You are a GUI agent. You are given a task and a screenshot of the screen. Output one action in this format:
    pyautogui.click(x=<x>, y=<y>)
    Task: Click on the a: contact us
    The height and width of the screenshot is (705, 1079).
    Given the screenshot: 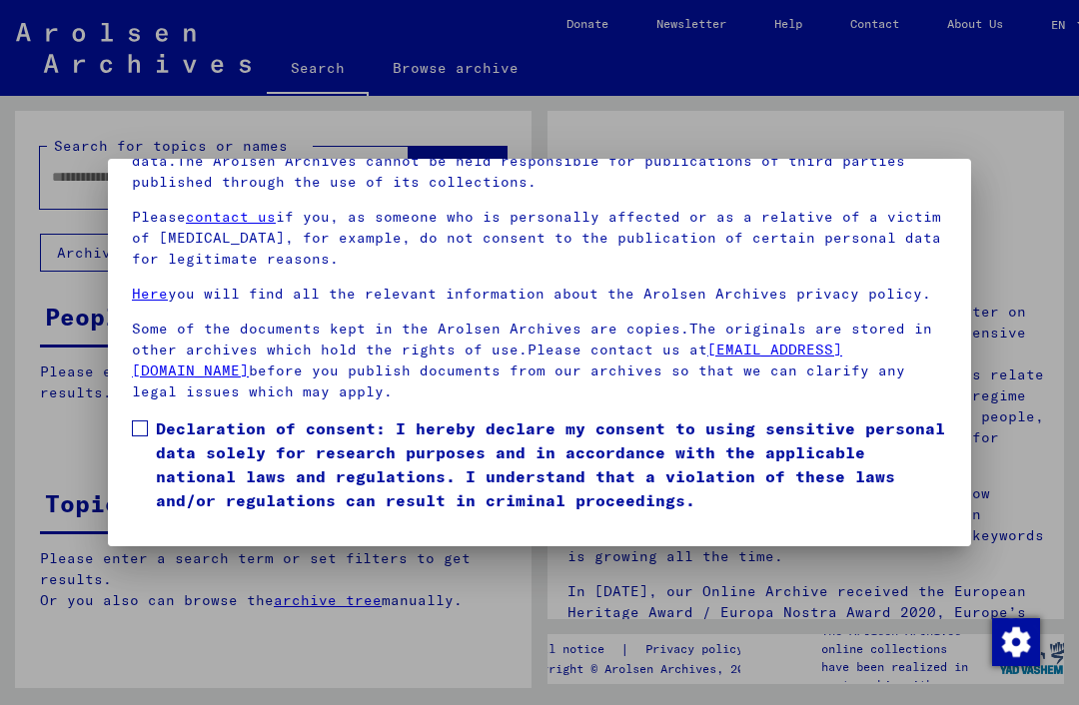 What is the action you would take?
    pyautogui.click(x=231, y=217)
    